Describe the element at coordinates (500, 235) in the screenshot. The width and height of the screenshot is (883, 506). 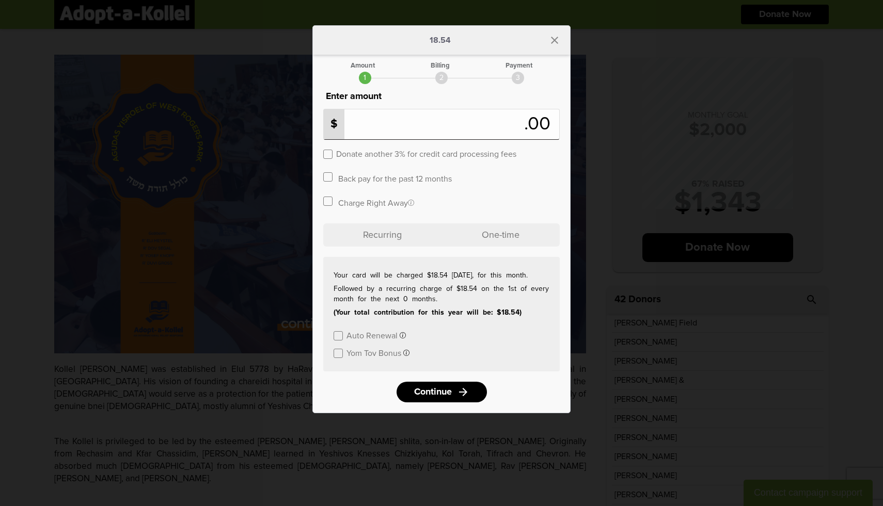
I see `p: One-time` at that location.